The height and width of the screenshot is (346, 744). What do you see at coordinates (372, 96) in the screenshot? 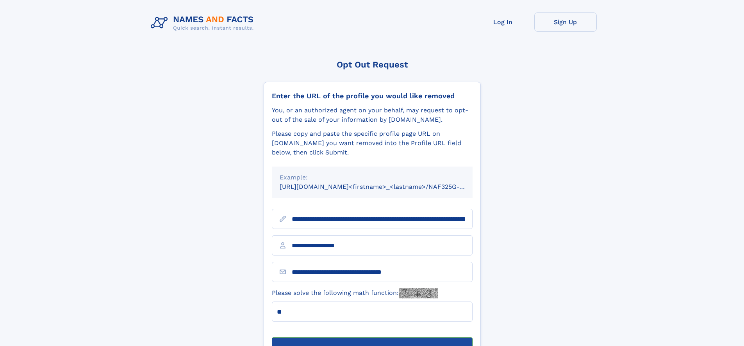
I see `div: Enter the URL of the profile you would like removed` at bounding box center [372, 96].